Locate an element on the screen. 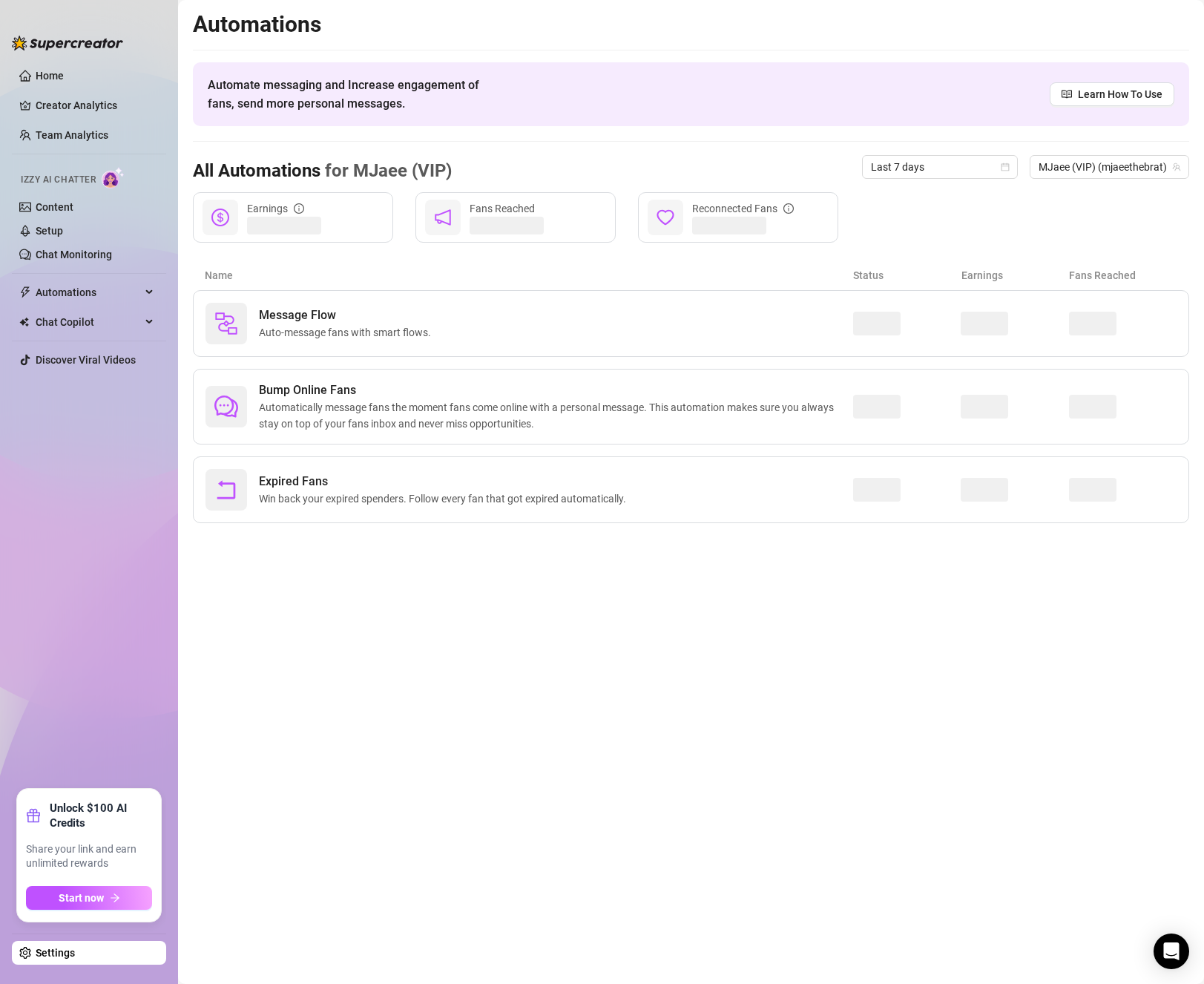 The width and height of the screenshot is (1204, 984). a: Discover Viral Videos is located at coordinates (85, 360).